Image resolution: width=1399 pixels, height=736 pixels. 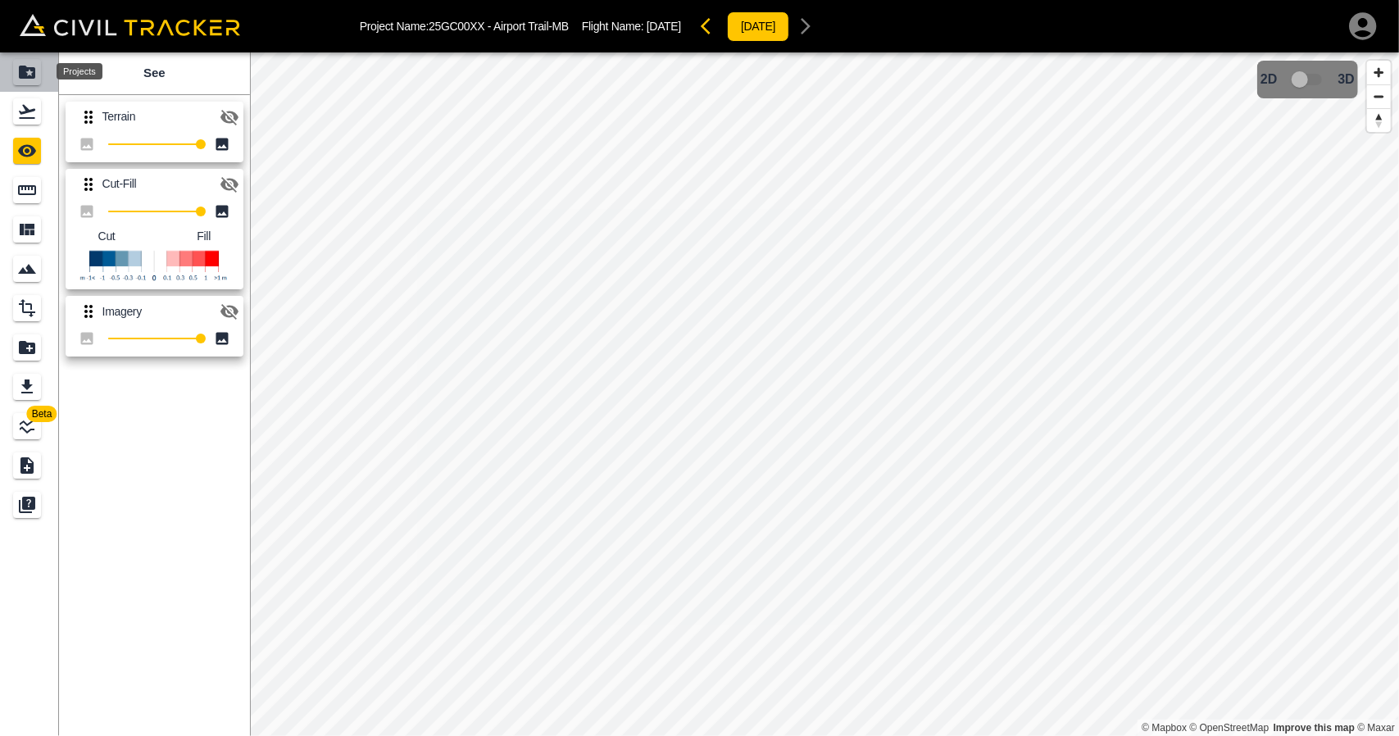 What do you see at coordinates (1379, 96) in the screenshot?
I see `button: Zoom out` at bounding box center [1379, 96].